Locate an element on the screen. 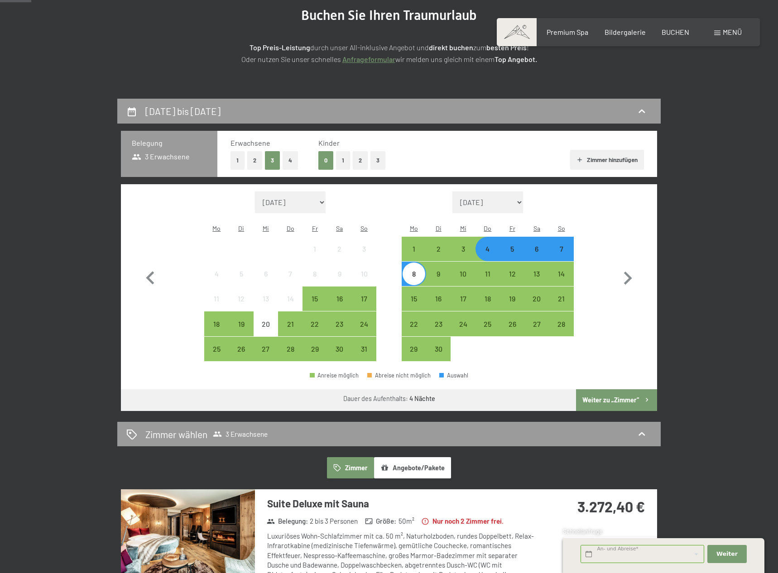  div: 17 is located at coordinates (364, 307).